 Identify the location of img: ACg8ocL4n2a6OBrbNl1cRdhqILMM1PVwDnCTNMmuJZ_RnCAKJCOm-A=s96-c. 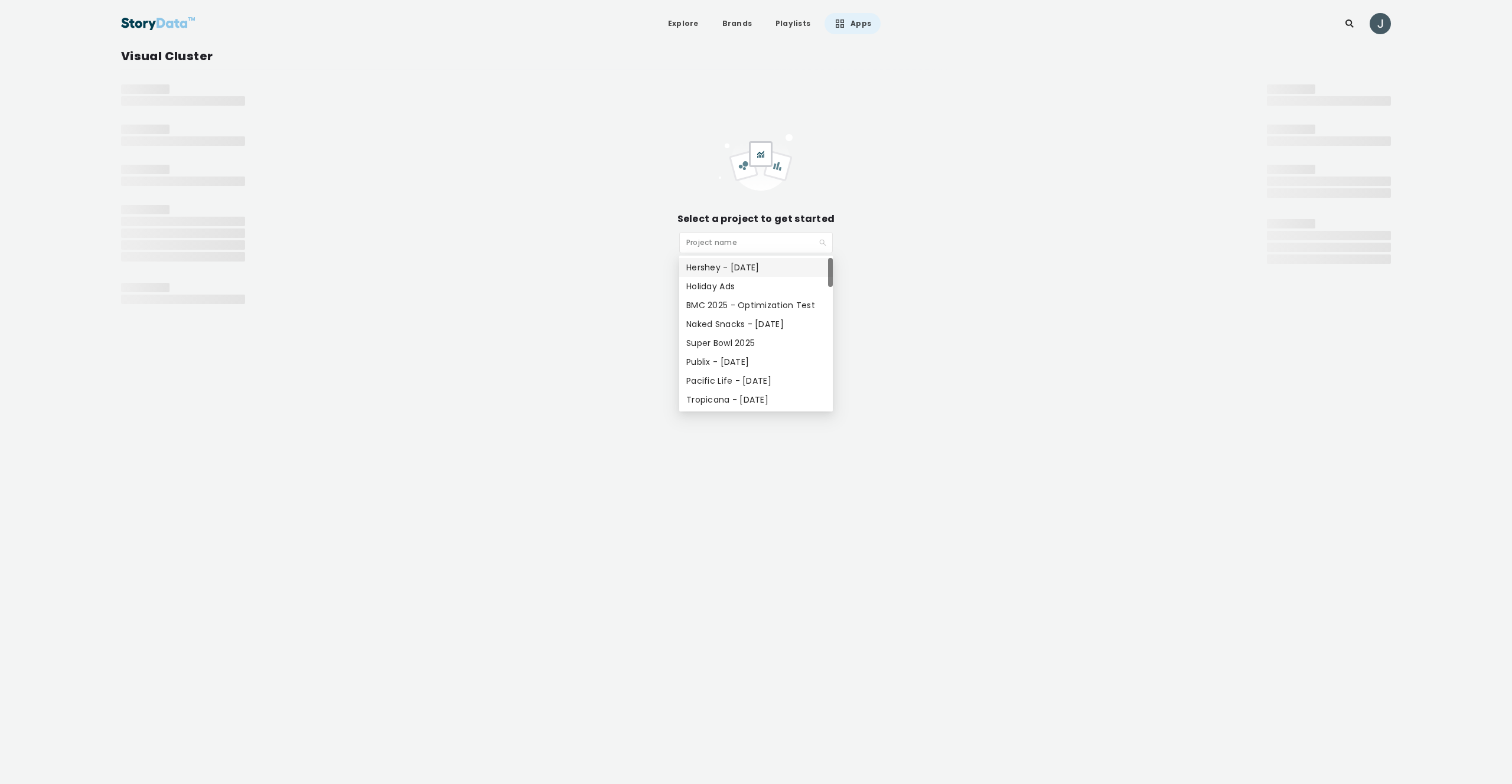
(1380, 24).